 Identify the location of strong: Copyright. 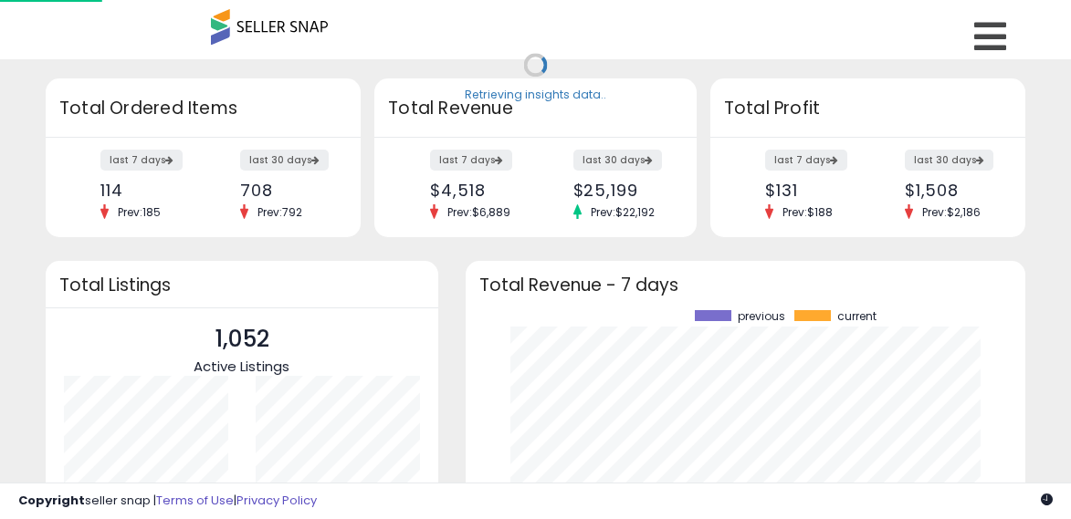
(51, 500).